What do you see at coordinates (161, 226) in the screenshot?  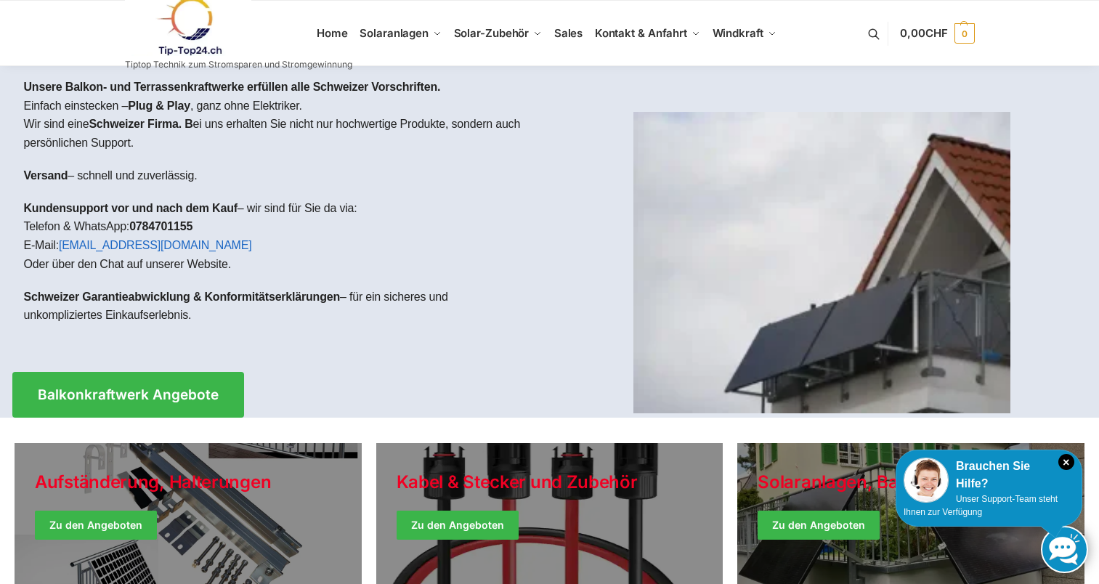 I see `strong: 0784701155` at bounding box center [161, 226].